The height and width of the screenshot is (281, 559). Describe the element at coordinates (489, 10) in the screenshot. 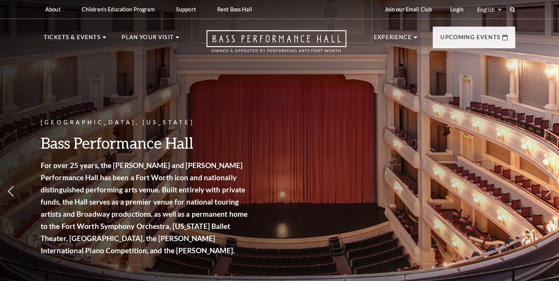

I see `select: Select:` at that location.